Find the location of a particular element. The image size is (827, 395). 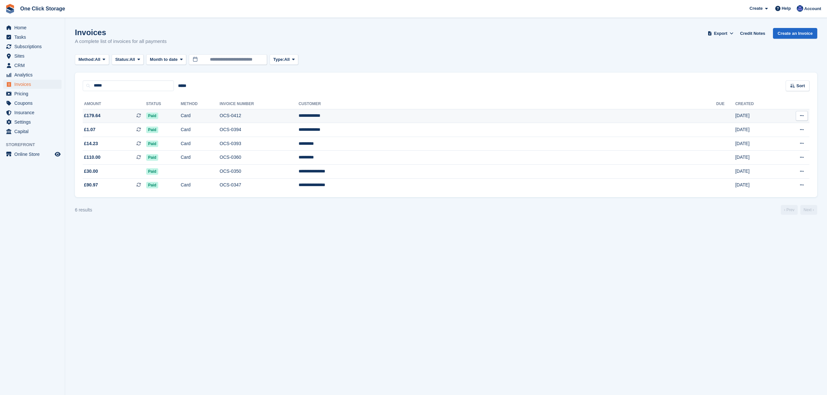

th: Invoice Number is located at coordinates (259, 104).